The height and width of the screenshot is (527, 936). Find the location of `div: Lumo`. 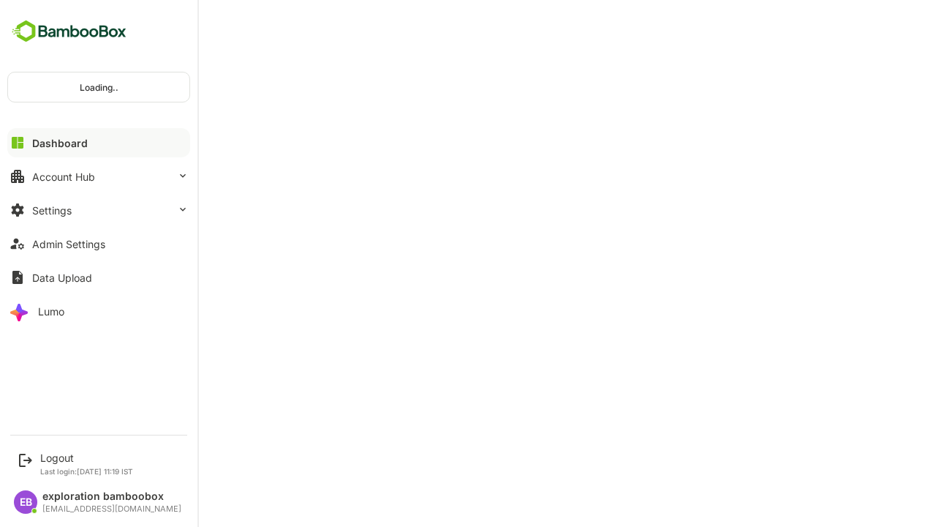

div: Lumo is located at coordinates (51, 311).